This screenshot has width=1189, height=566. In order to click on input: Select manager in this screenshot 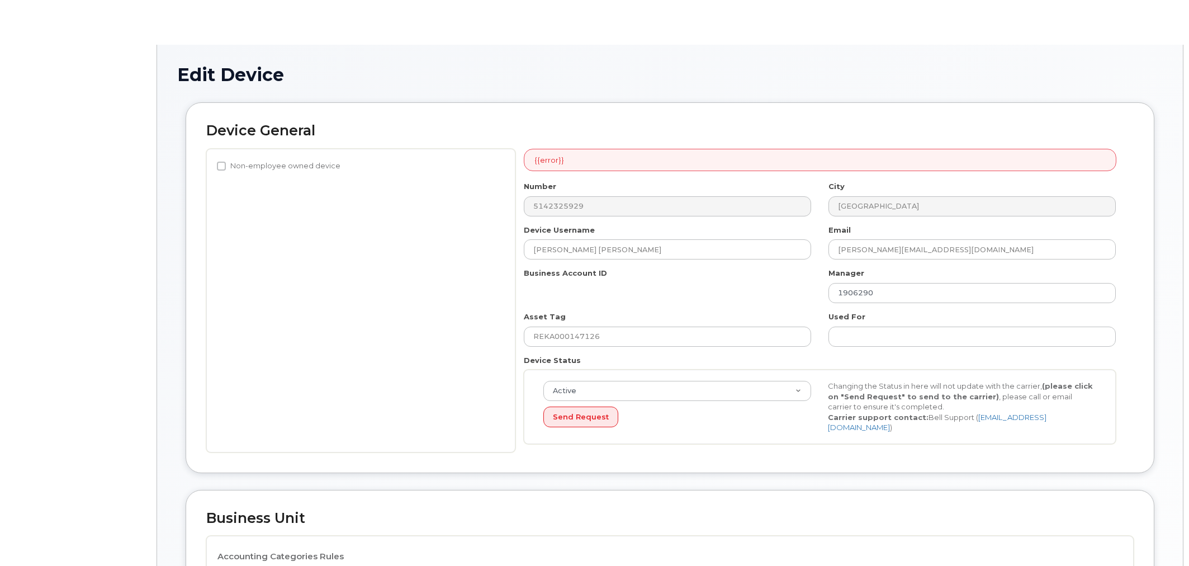, I will do `click(972, 293)`.